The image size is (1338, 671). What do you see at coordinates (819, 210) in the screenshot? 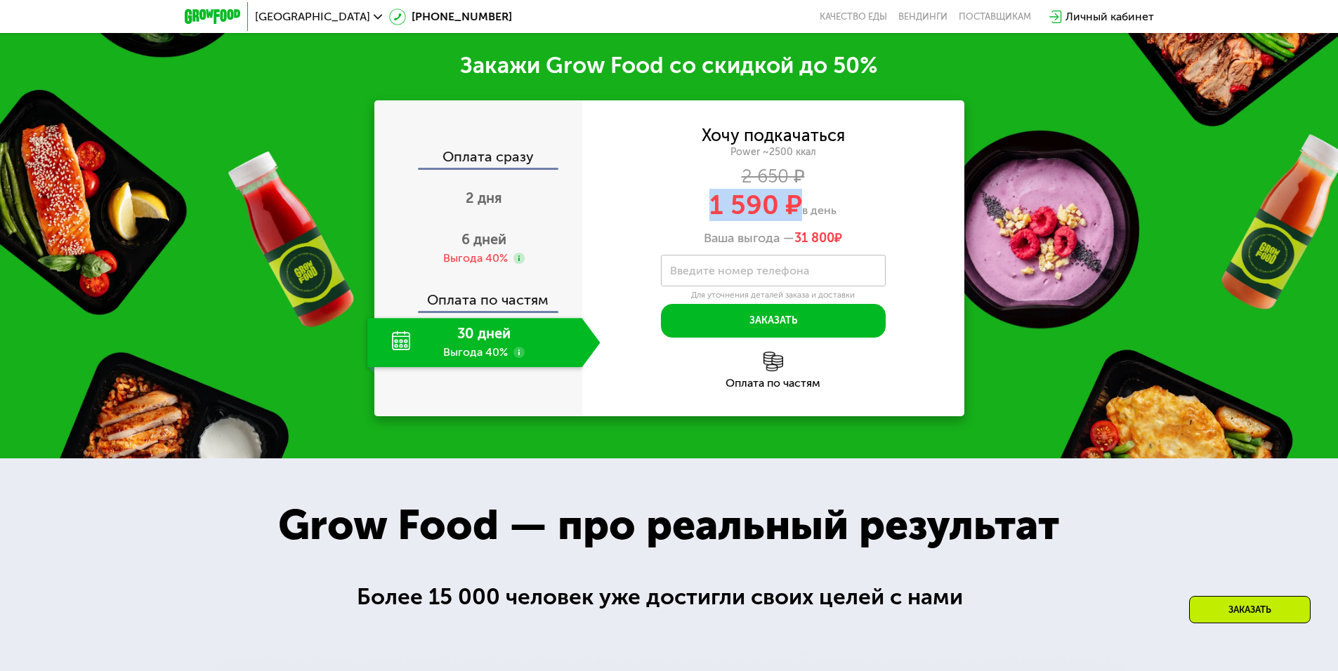
I see `span: в день` at bounding box center [819, 210].